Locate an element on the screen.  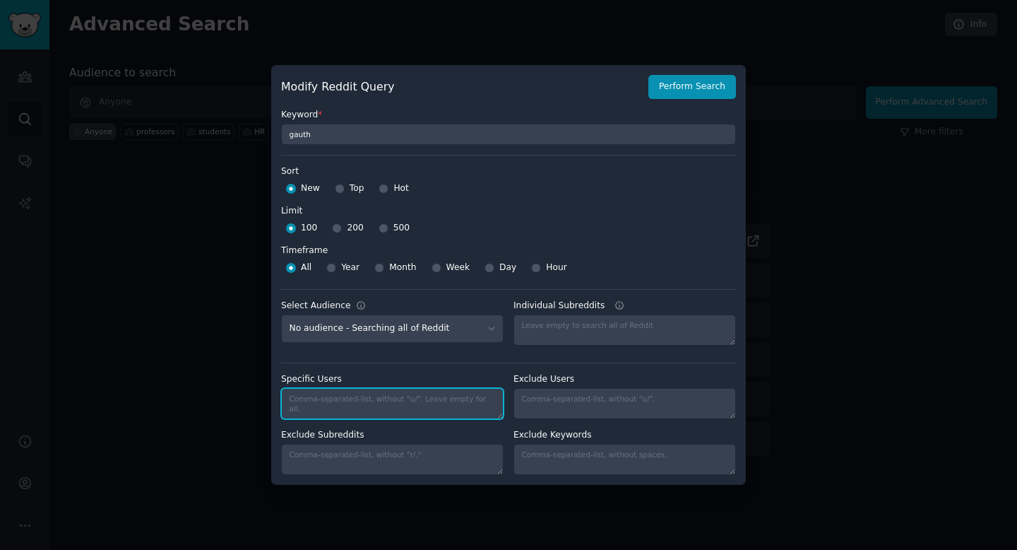
span: New is located at coordinates (310, 189).